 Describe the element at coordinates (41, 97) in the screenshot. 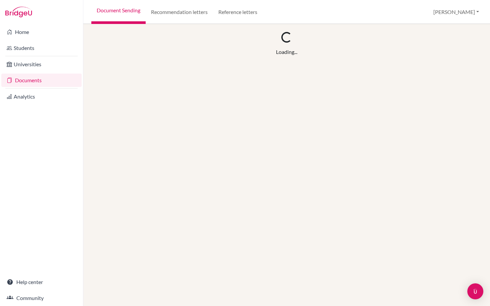

I see `a: Analytics` at that location.